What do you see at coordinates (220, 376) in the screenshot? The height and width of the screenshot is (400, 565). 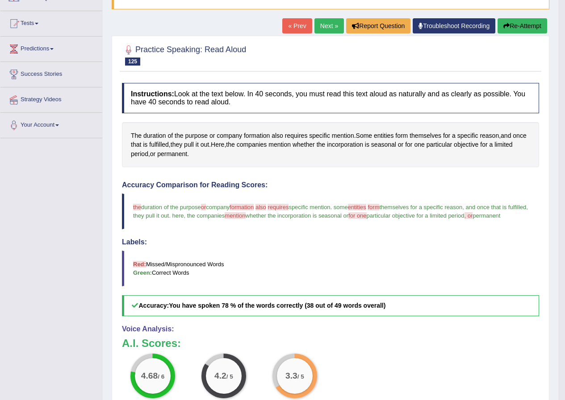 I see `big: 4.2` at bounding box center [220, 376].